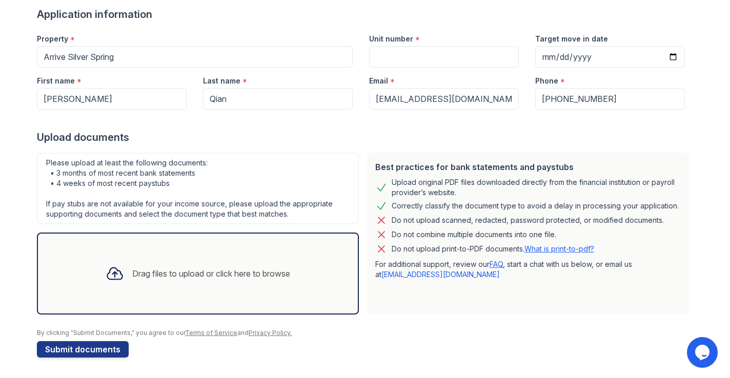 The image size is (730, 378). Describe the element at coordinates (211, 333) in the screenshot. I see `a: Terms of Service` at that location.